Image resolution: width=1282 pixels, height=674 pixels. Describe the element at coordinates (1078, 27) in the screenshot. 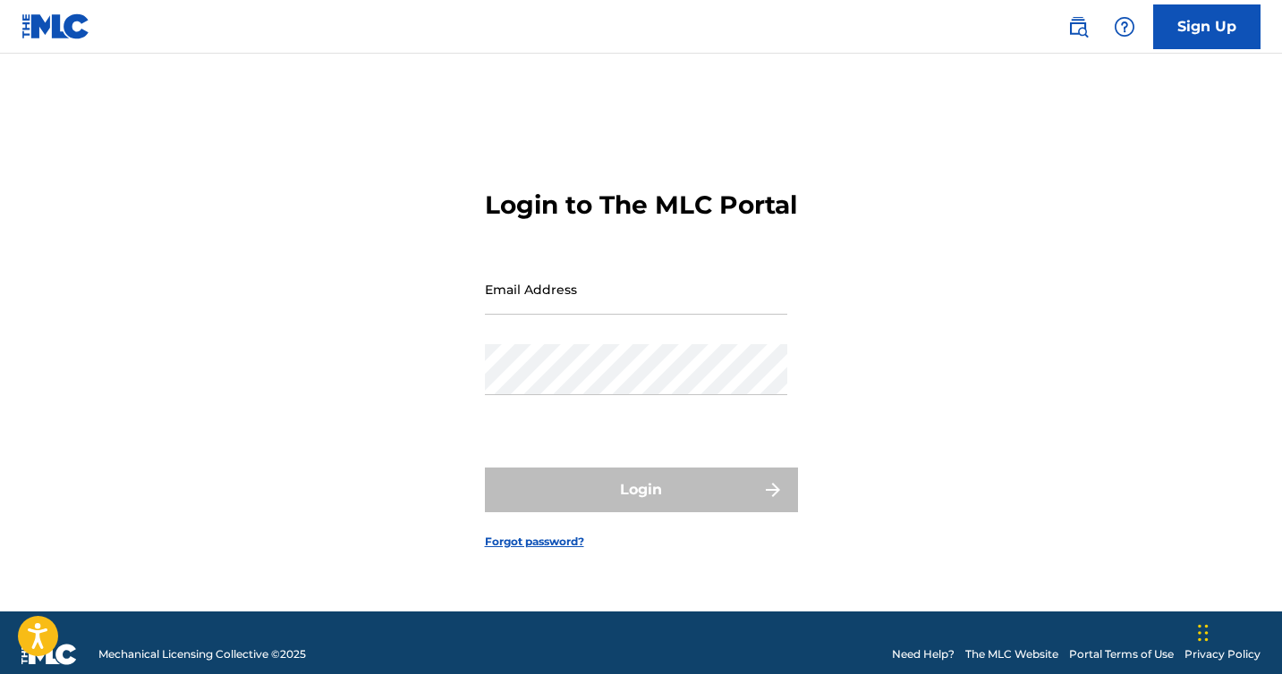

I see `img: search` at that location.